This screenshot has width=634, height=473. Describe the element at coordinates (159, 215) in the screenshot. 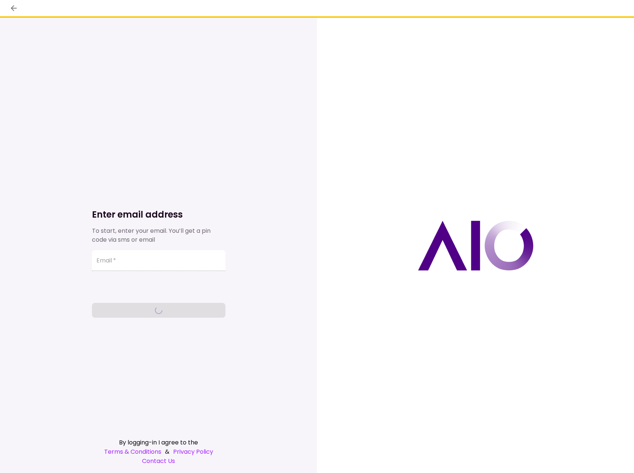

I see `h1: Enter email address` at that location.